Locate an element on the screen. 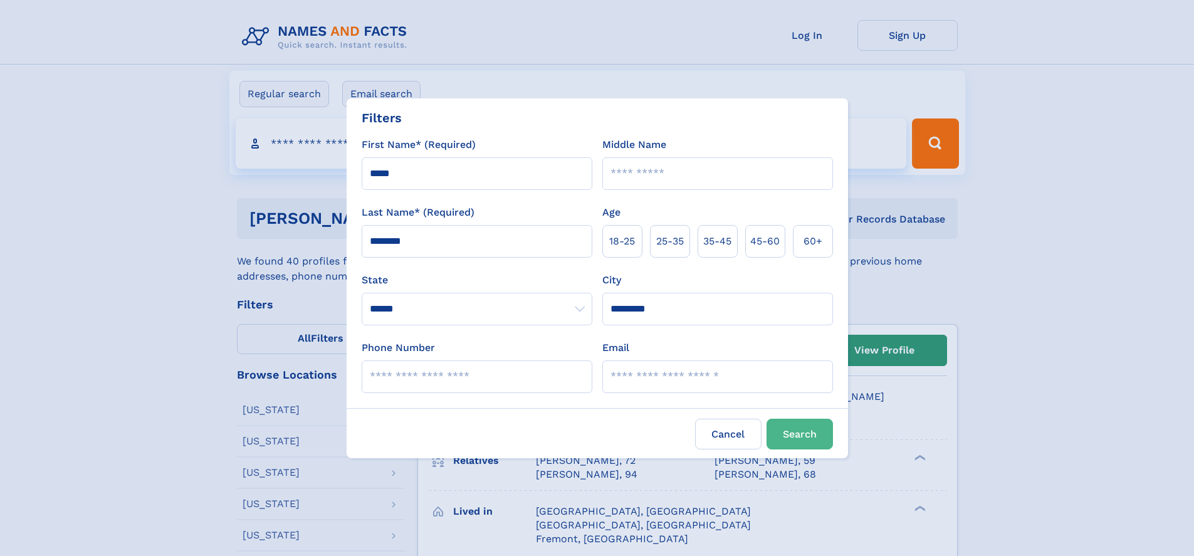 The height and width of the screenshot is (556, 1194). label: City is located at coordinates (612, 280).